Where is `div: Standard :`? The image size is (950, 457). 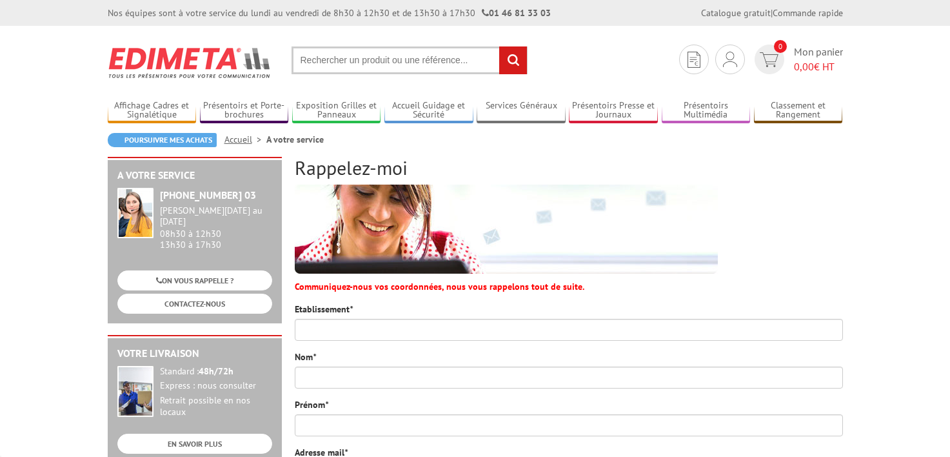
div: Standard : is located at coordinates (216, 371).